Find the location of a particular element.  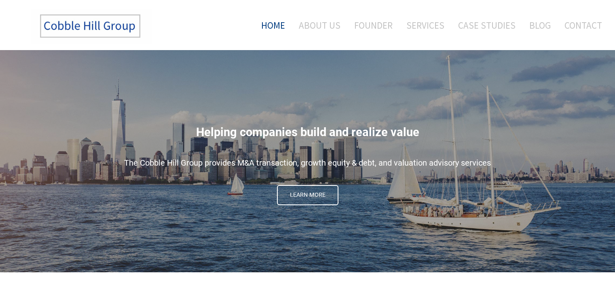

span: The Cobble Hill Group provides M&A transaction, growth equity & debt, and valuation advisory serv... is located at coordinates (307, 163).